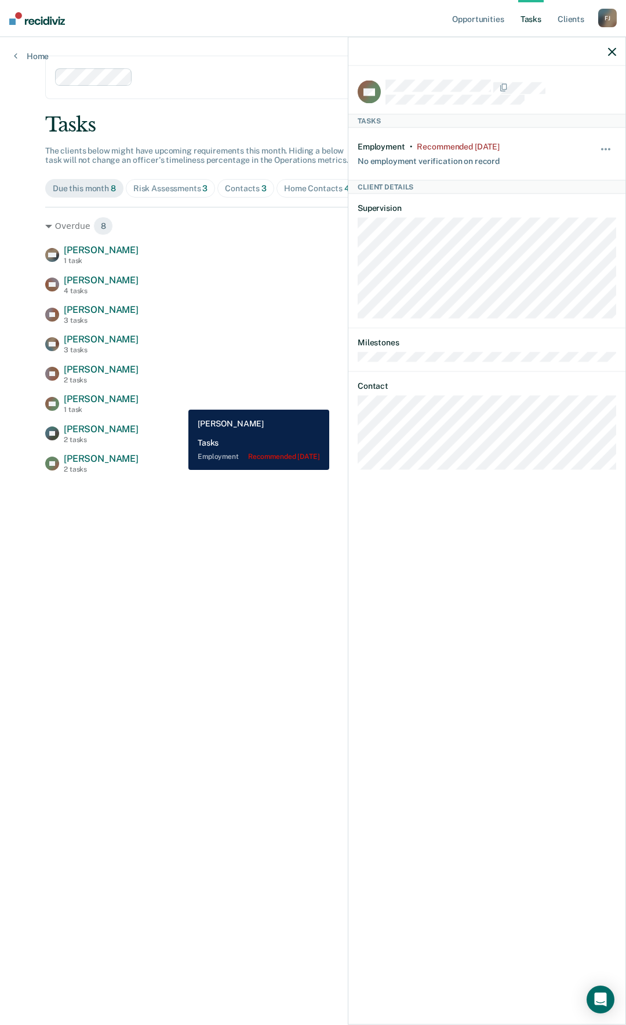 The height and width of the screenshot is (1025, 626). I want to click on div: Home Contacts, so click(316, 188).